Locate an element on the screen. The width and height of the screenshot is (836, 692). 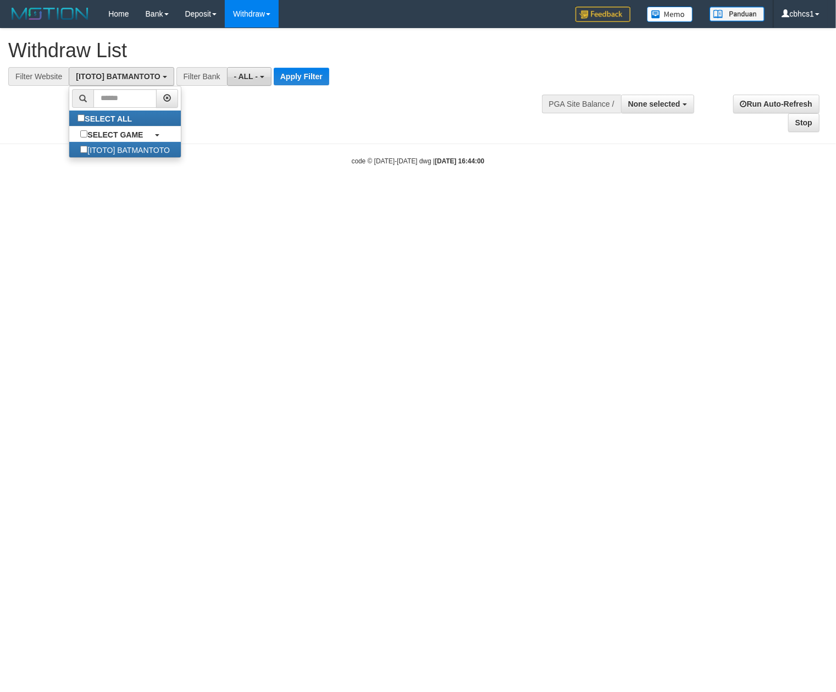
h1: Withdraw List is located at coordinates (277, 51).